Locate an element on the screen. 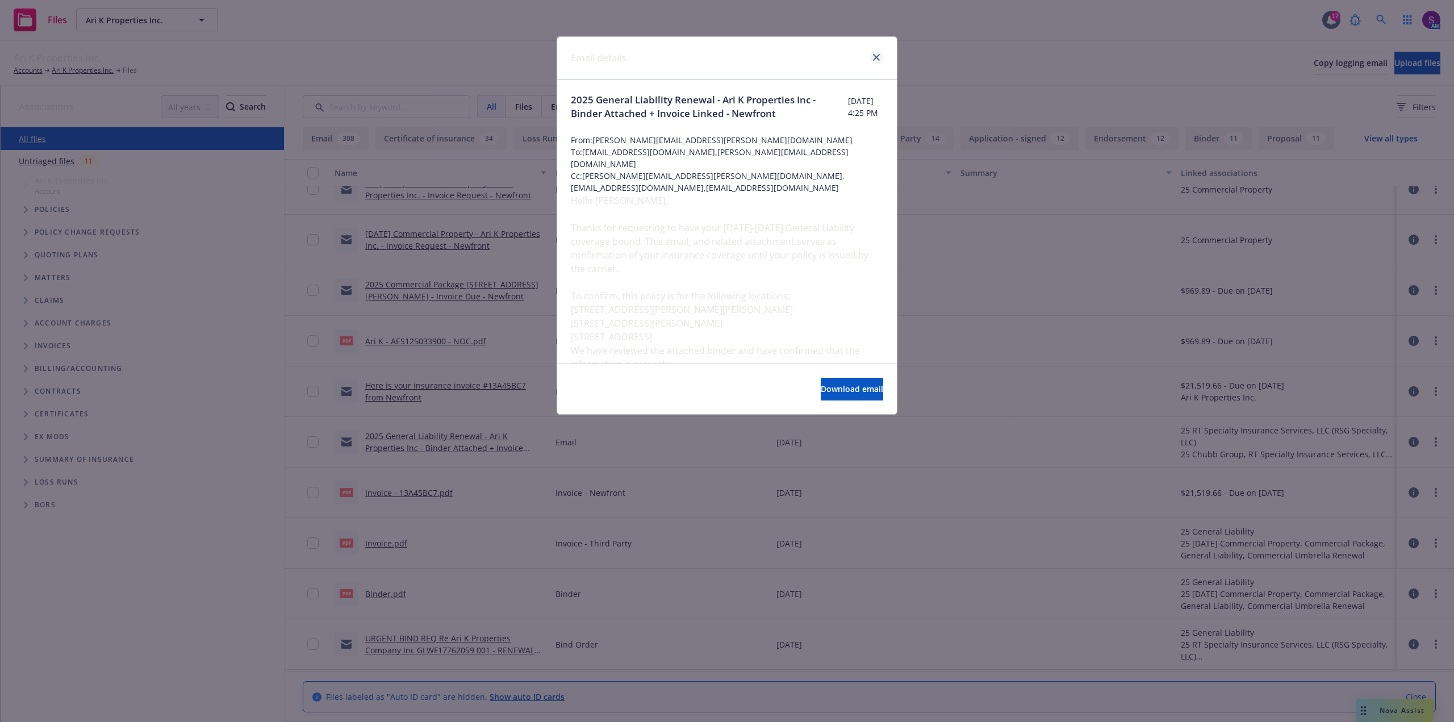  span: 2025 General Liability Renewal - Ari K Properties Inc - Binder Attached + Invoice Linked - Newfront is located at coordinates (710, 107).